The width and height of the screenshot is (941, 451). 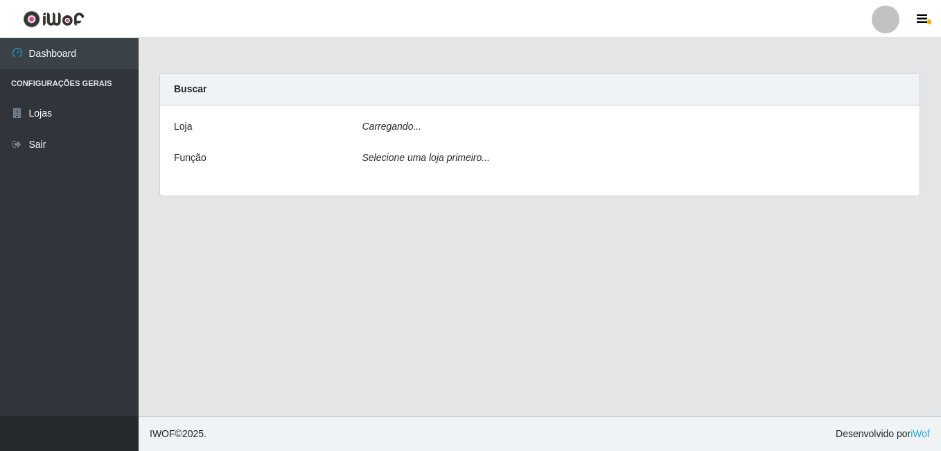 What do you see at coordinates (190, 89) in the screenshot?
I see `strong: Buscar` at bounding box center [190, 89].